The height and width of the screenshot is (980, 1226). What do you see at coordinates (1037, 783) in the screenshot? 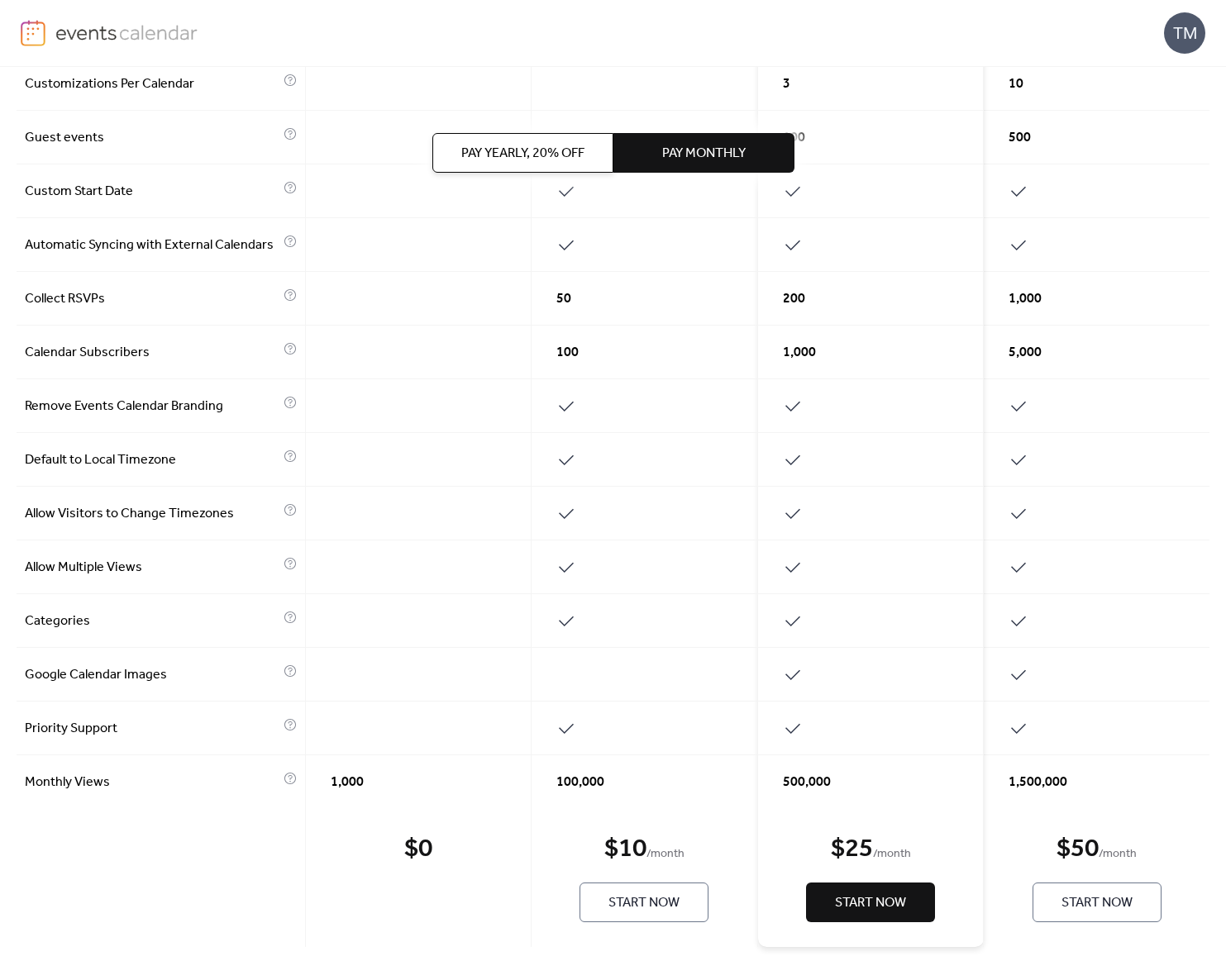
I see `span: 1,500,000` at bounding box center [1037, 783].